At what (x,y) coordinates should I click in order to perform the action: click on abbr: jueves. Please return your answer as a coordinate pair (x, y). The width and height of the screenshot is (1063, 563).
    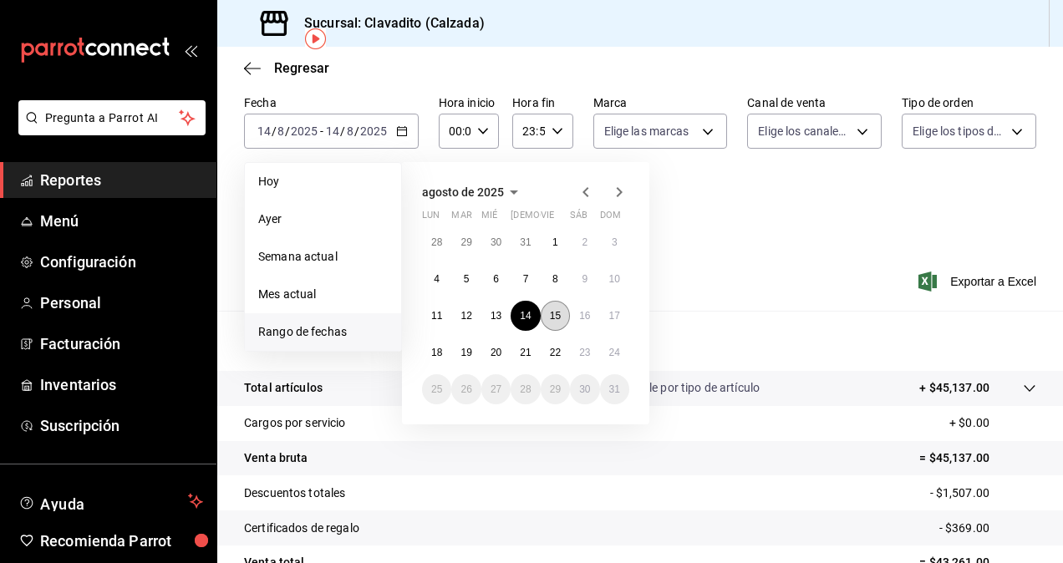
    Looking at the image, I should click on (560, 218).